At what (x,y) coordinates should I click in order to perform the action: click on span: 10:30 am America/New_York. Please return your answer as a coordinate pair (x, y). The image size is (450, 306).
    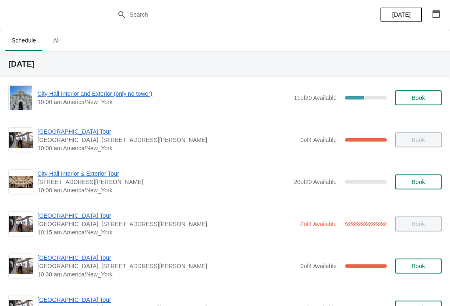
    Looking at the image, I should click on (167, 275).